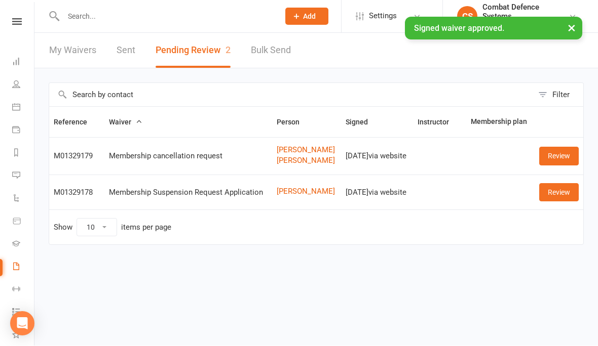  Describe the element at coordinates (193, 51) in the screenshot. I see `button: Pending Review2` at that location.